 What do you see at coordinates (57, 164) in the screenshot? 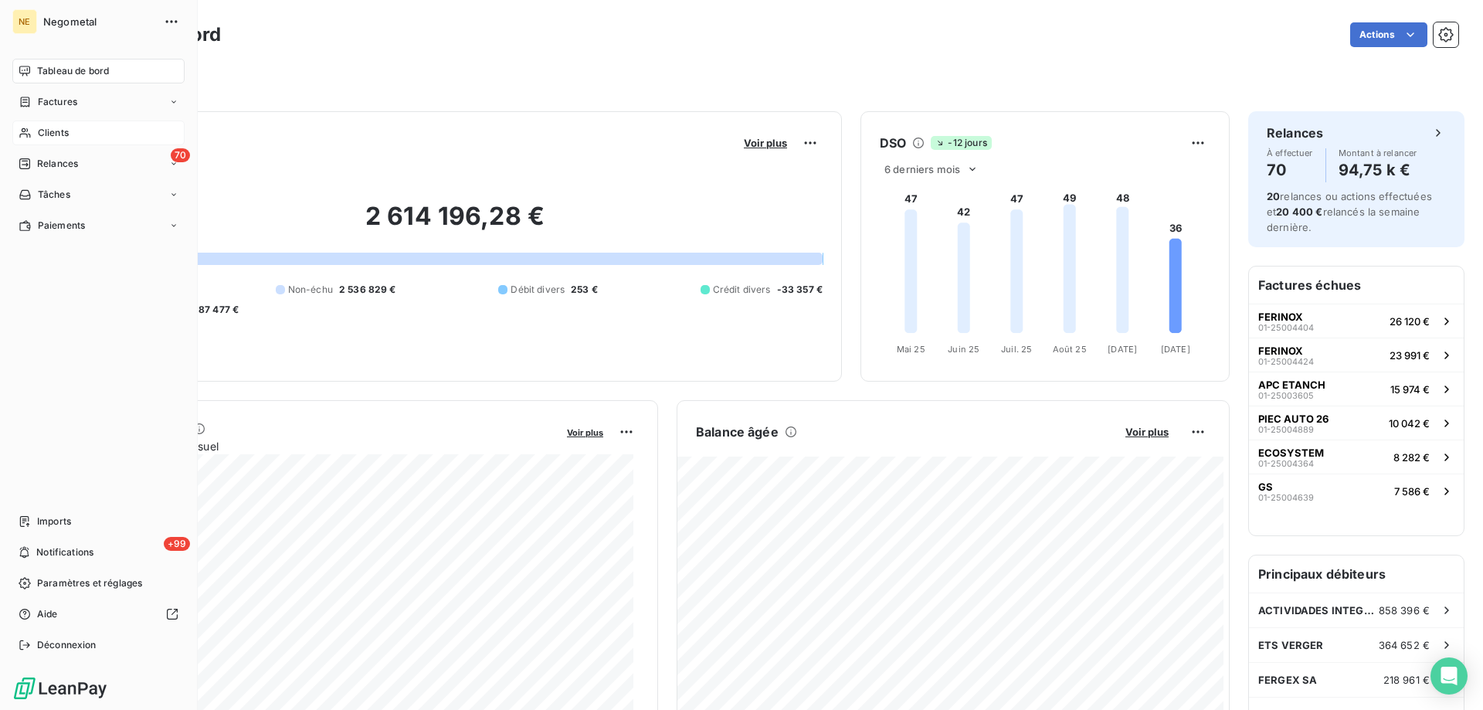
I see `span: Relances` at bounding box center [57, 164].